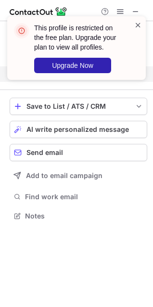 This screenshot has height=307, width=153. I want to click on button: AI write personalized message, so click(78, 129).